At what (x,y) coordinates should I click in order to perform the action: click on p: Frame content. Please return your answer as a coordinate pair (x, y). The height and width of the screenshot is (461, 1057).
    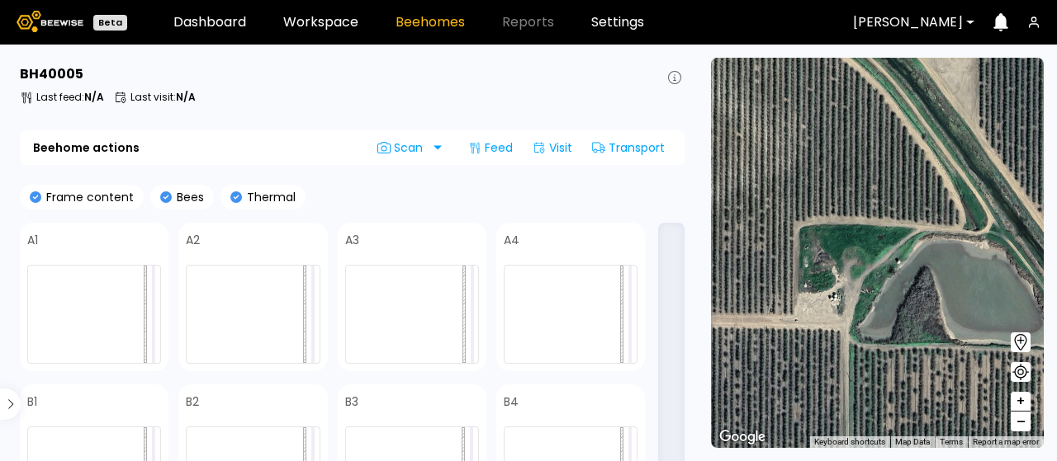
    Looking at the image, I should click on (87, 197).